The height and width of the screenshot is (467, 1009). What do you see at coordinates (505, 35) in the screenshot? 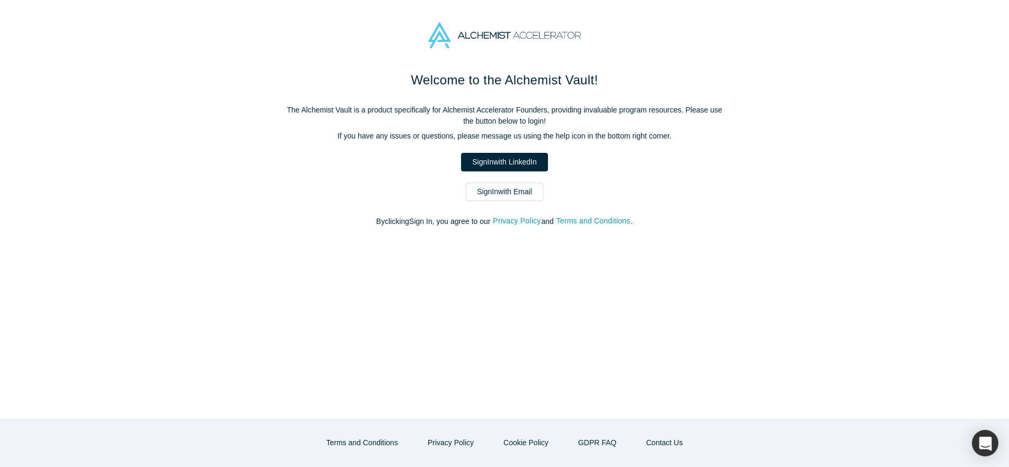
I see `img: Alchemist Accelerator Logo` at bounding box center [505, 35].